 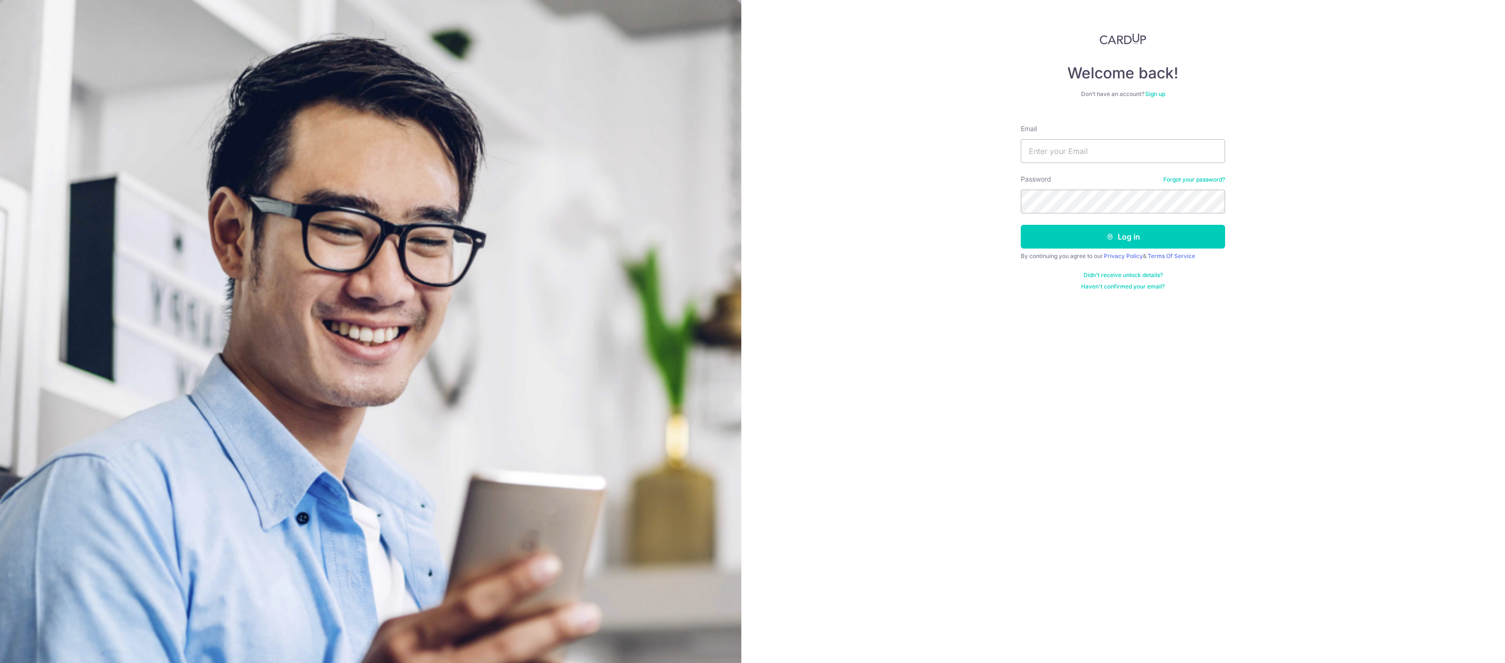 I want to click on label: Email, so click(x=1029, y=129).